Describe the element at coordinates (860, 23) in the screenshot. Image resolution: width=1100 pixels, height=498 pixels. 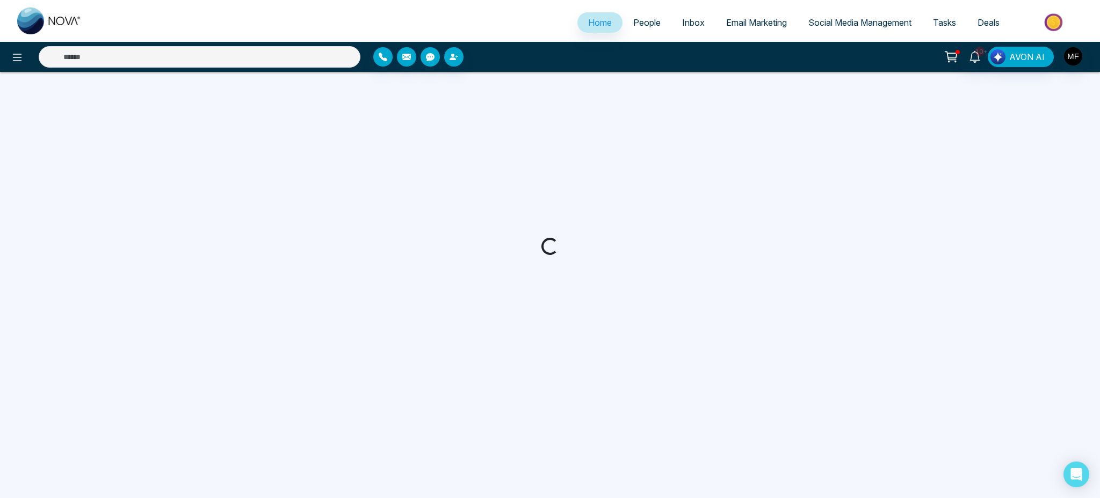
I see `a: Social Media Management` at that location.